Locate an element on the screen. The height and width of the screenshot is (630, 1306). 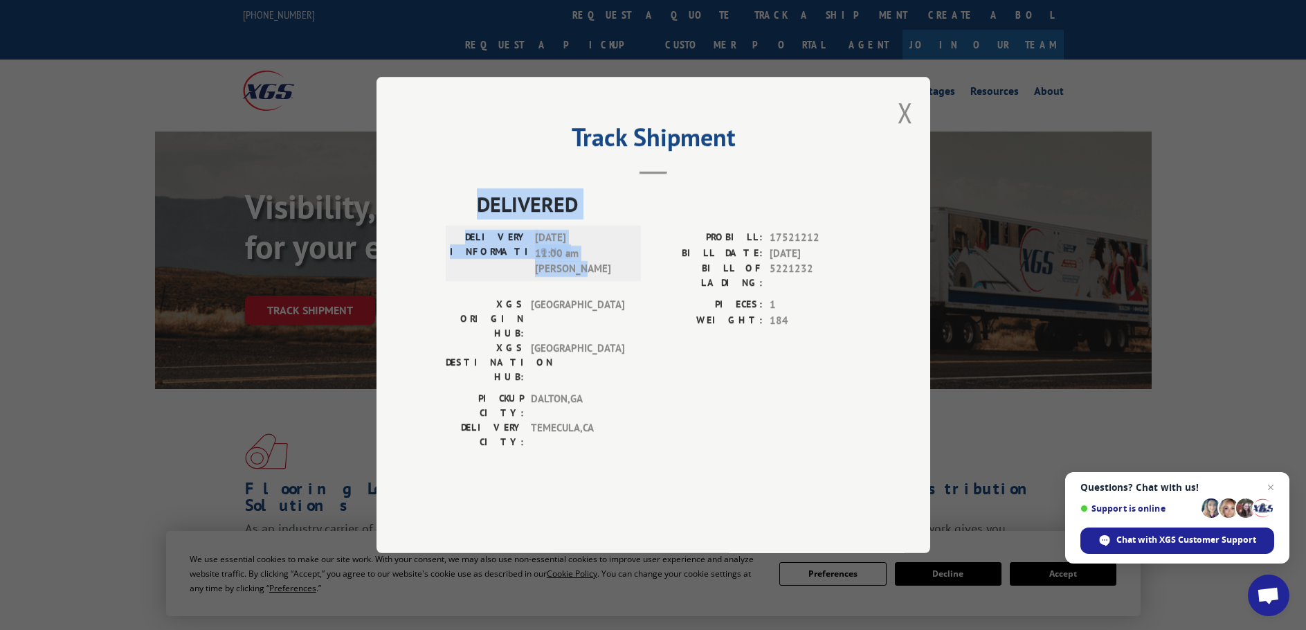
div: Open chat is located at coordinates (1268, 595).